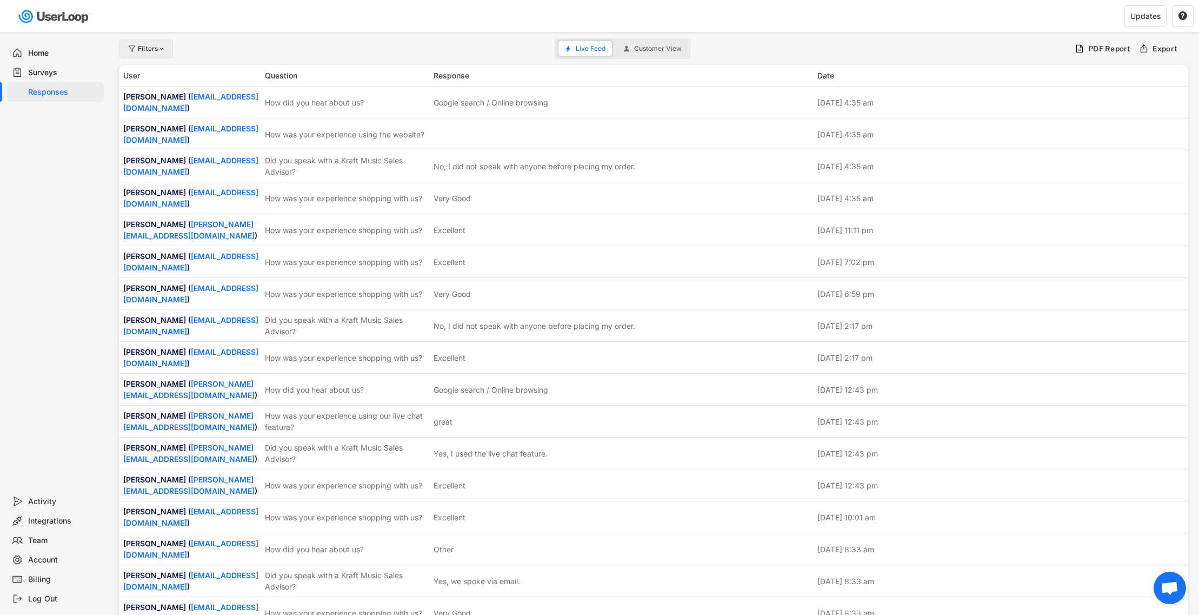 The image size is (1199, 615). What do you see at coordinates (622, 75) in the screenshot?
I see `div: Response` at bounding box center [622, 75].